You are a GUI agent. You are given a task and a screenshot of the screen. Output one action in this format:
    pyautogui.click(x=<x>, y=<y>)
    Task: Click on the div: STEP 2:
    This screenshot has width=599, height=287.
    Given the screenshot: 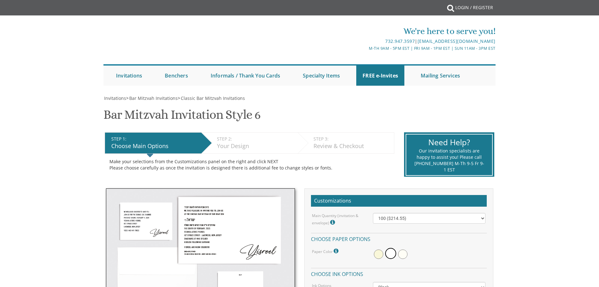 What is the action you would take?
    pyautogui.click(x=256, y=139)
    